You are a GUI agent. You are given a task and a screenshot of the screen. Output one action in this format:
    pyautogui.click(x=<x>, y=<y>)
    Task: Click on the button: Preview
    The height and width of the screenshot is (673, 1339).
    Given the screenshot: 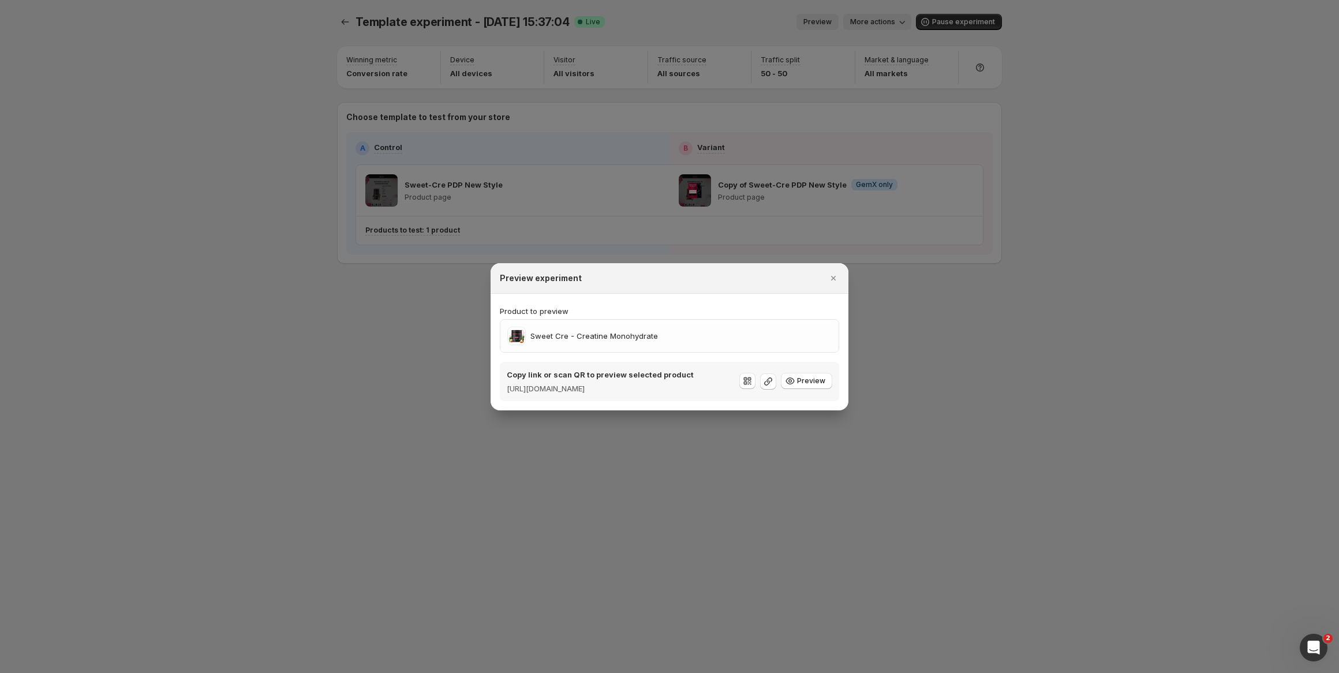 What is the action you would take?
    pyautogui.click(x=807, y=381)
    